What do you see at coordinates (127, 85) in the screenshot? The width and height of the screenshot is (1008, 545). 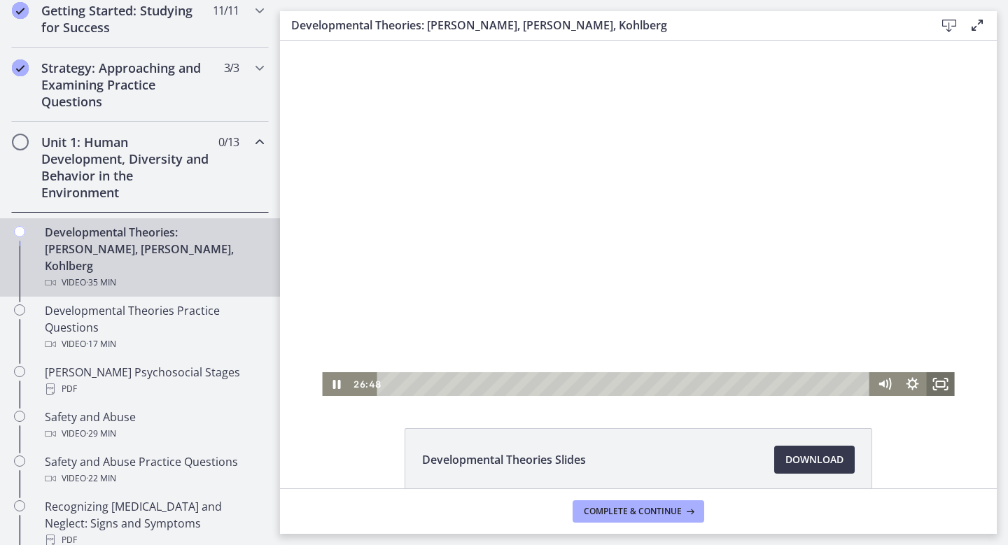 I see `h2: Strategy: Approaching and Examining Practice Questions` at bounding box center [127, 85].